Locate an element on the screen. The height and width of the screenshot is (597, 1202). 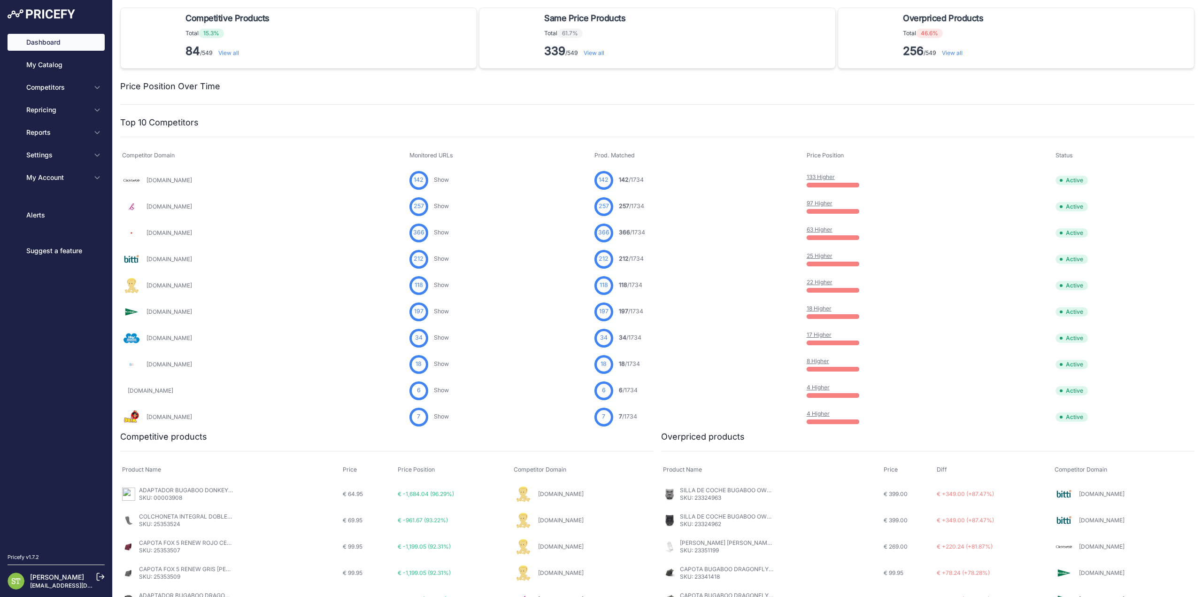
span: € 69.95 is located at coordinates (353, 520).